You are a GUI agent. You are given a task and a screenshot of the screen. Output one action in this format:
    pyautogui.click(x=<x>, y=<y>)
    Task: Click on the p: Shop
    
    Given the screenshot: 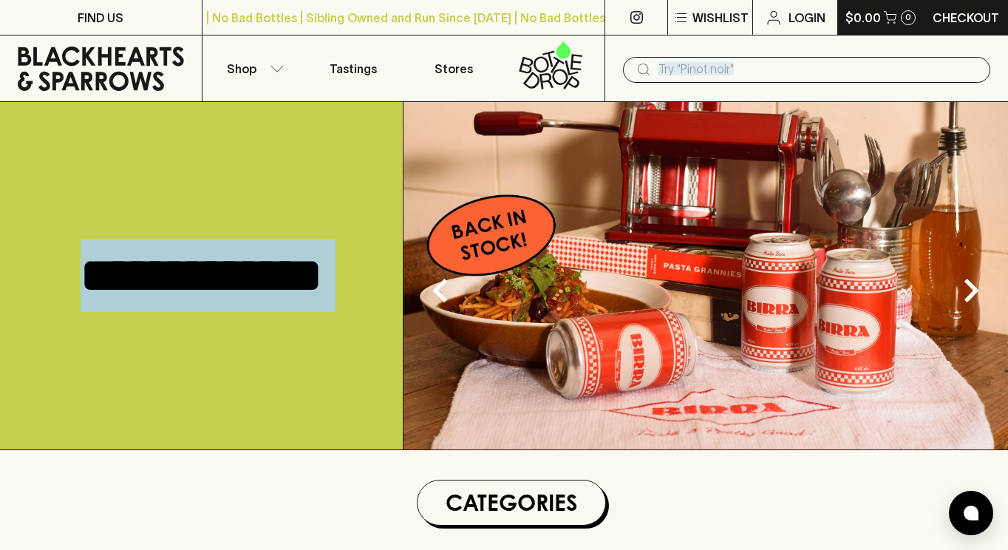 What is the action you would take?
    pyautogui.click(x=242, y=69)
    